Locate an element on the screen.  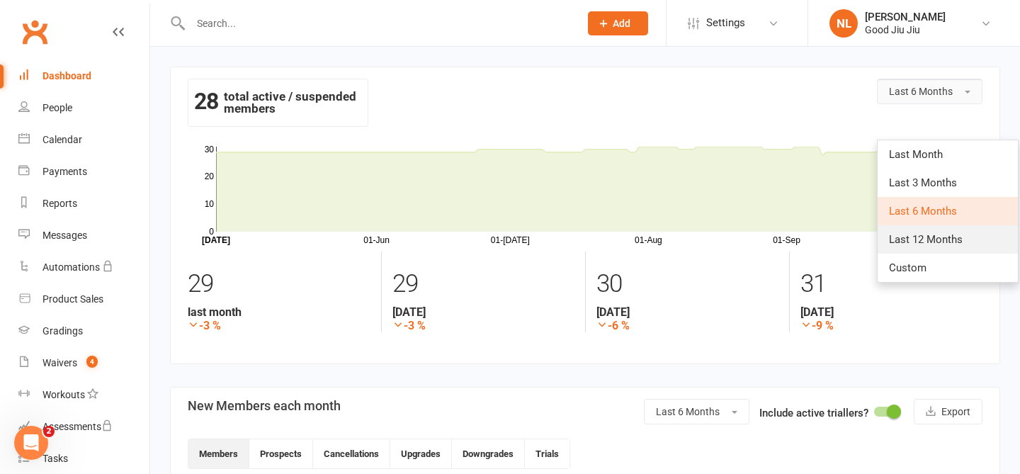
div: Tasks is located at coordinates (55, 458).